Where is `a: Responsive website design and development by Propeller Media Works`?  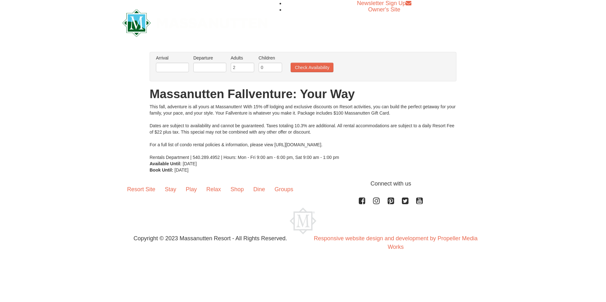 a: Responsive website design and development by Propeller Media Works is located at coordinates (395, 243).